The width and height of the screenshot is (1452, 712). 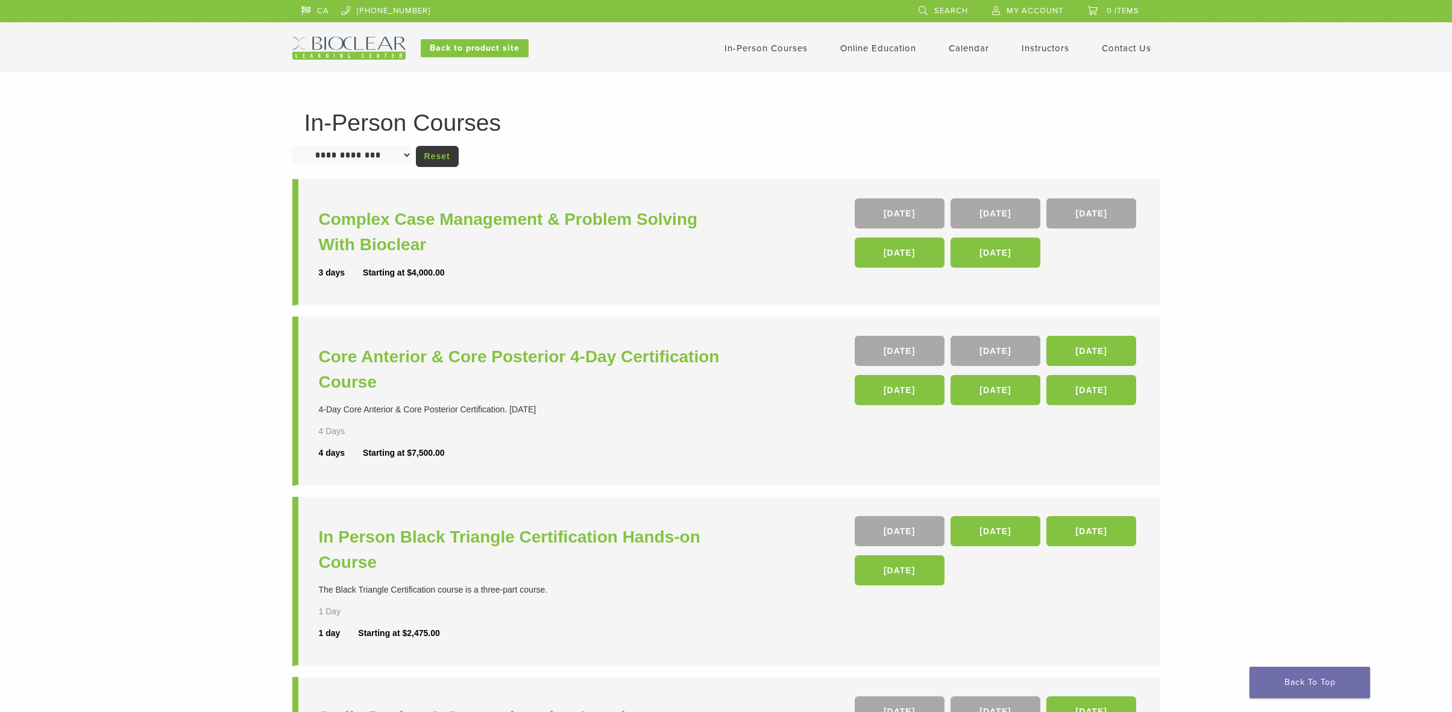 What do you see at coordinates (524, 590) in the screenshot?
I see `div: The Black Triangle Certification course is a three-part course.` at bounding box center [524, 590].